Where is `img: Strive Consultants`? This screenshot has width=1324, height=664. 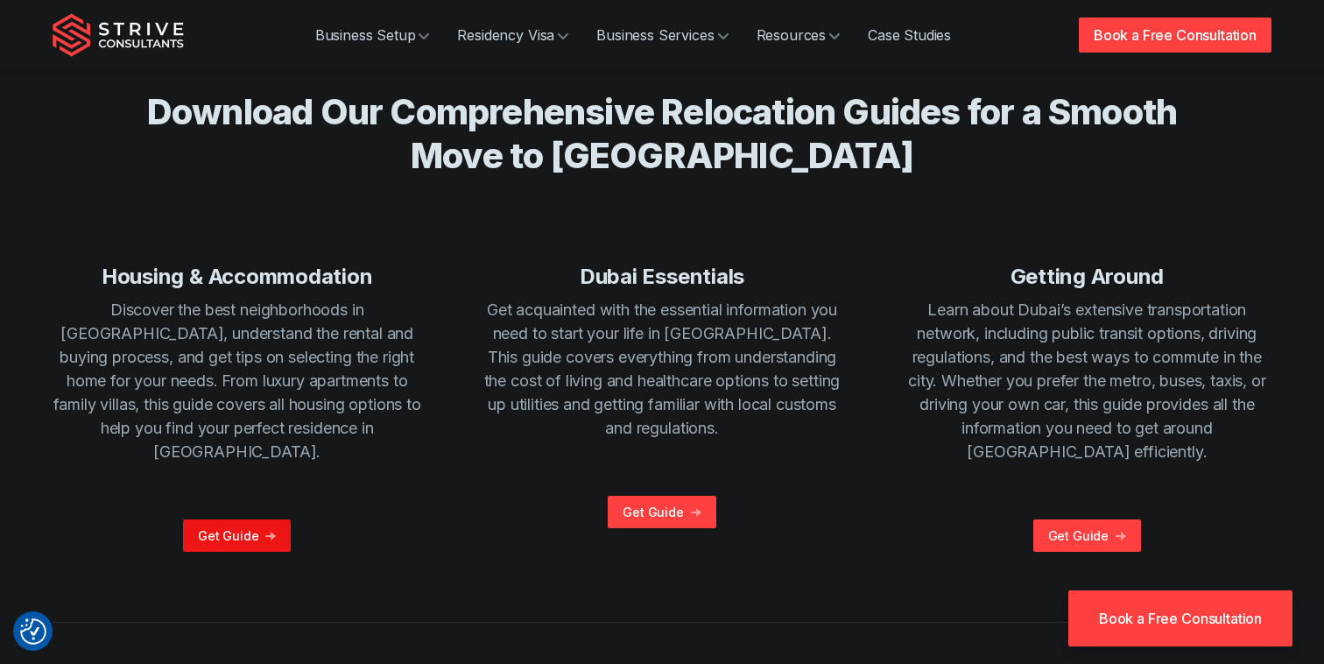 img: Strive Consultants is located at coordinates (118, 35).